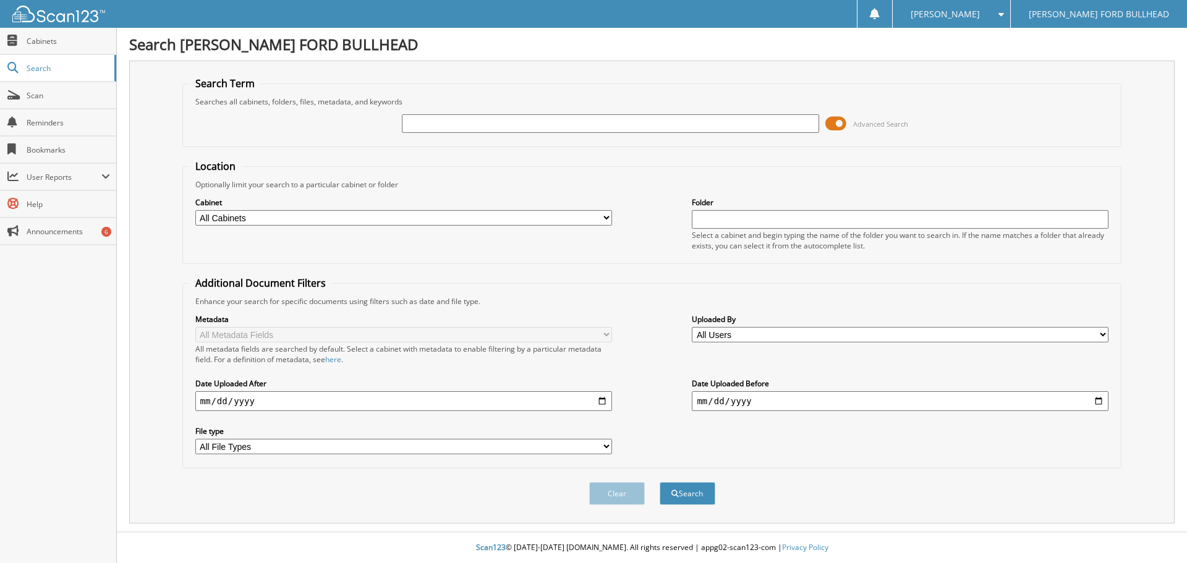 The width and height of the screenshot is (1187, 563). Describe the element at coordinates (68, 41) in the screenshot. I see `span: Cabinets` at that location.